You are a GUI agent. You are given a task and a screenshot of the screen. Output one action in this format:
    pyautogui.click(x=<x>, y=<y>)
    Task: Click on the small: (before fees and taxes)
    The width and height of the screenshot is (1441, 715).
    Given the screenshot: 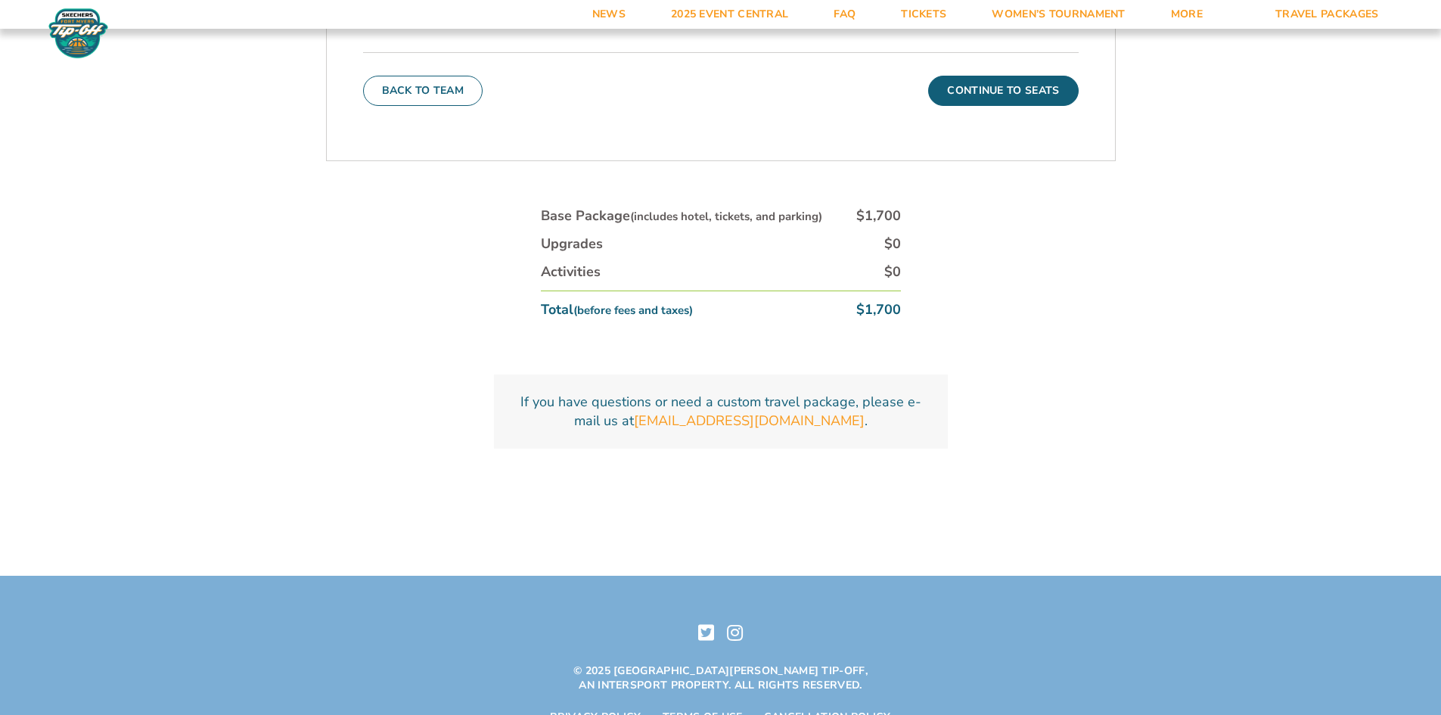 What is the action you would take?
    pyautogui.click(x=633, y=310)
    